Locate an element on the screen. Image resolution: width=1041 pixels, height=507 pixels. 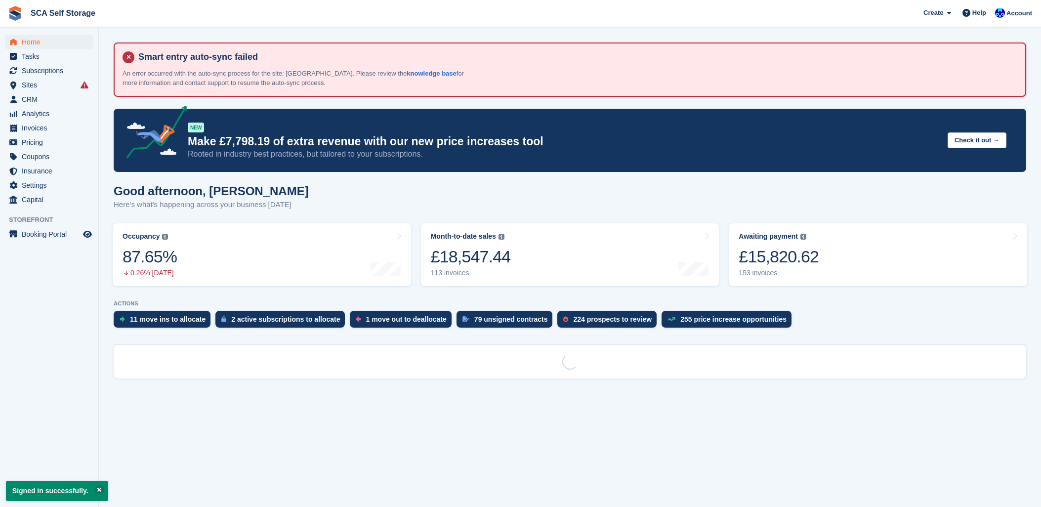
a: Awaiting payment £15,820.62 153 invoices is located at coordinates (878, 254).